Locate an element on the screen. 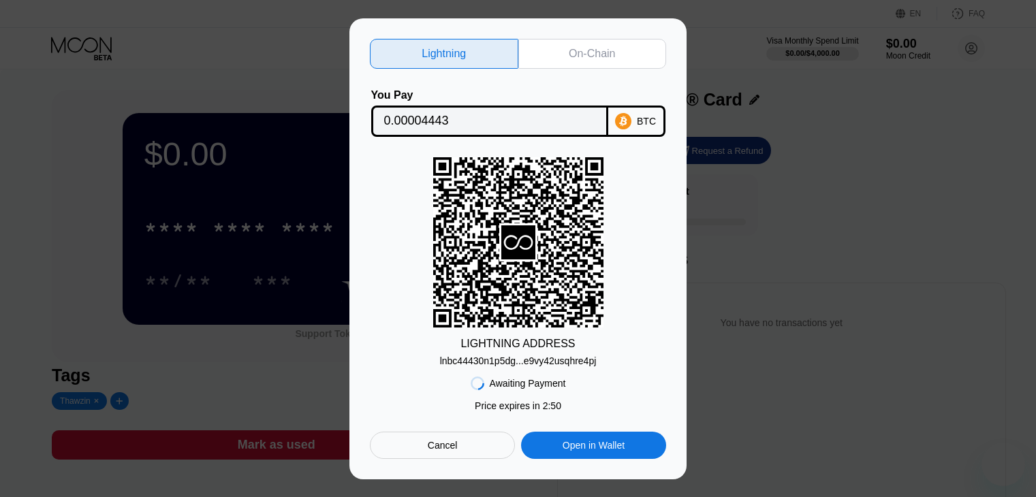 This screenshot has height=497, width=1036. div: You Pay is located at coordinates (490, 95).